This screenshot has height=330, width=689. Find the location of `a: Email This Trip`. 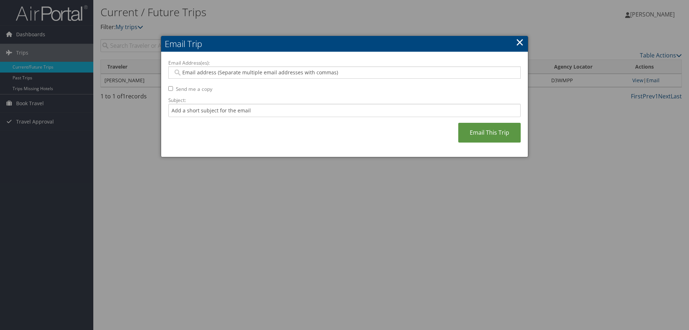

a: Email This Trip is located at coordinates (490, 132).